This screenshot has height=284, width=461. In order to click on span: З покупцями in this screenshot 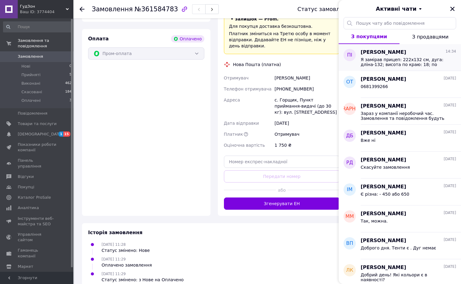, I will do `click(370, 36)`.